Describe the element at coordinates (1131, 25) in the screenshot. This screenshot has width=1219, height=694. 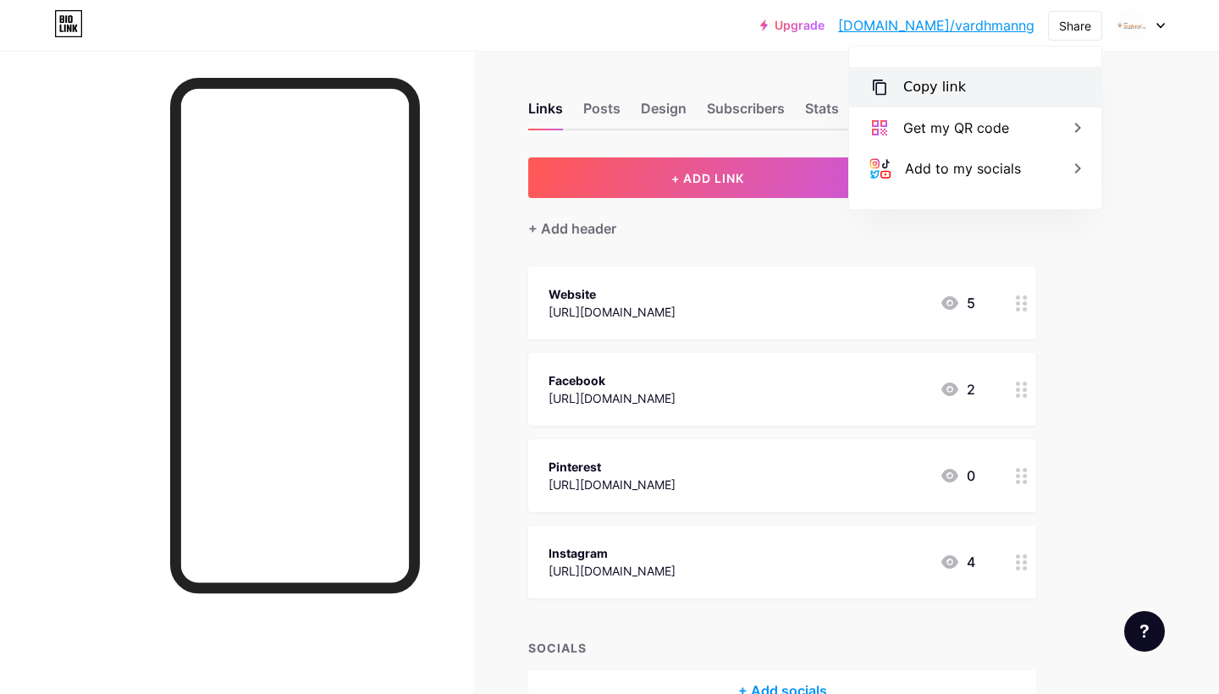
I see `img: vardhmansocialmedia` at that location.